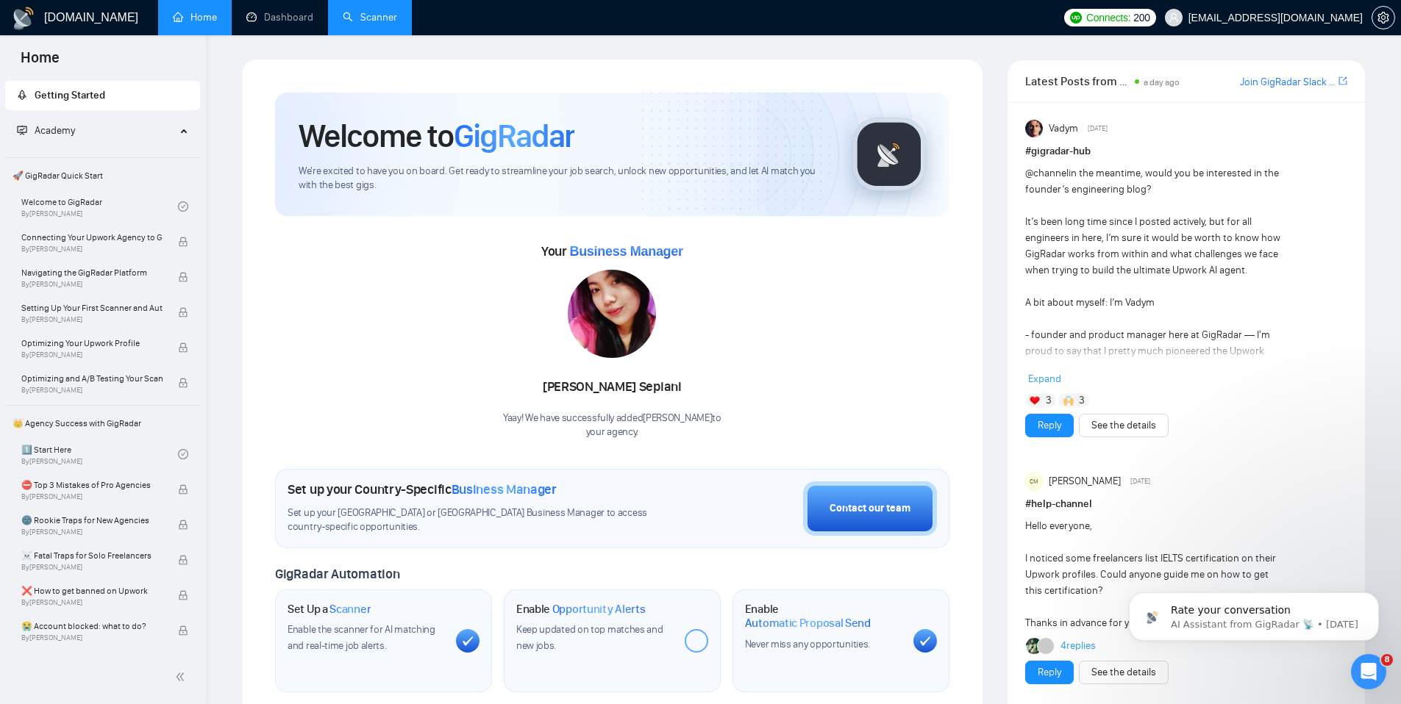  Describe the element at coordinates (102, 424) in the screenshot. I see `span: 👑 Agency Success with GigRadar` at that location.